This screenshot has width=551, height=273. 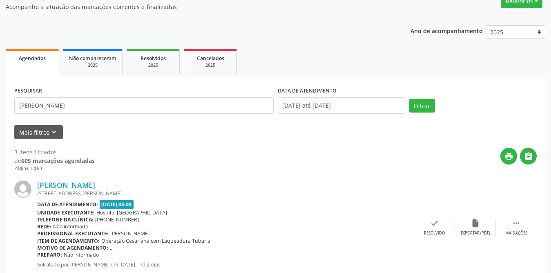 What do you see at coordinates (28, 91) in the screenshot?
I see `label: PESQUISAR` at bounding box center [28, 91].